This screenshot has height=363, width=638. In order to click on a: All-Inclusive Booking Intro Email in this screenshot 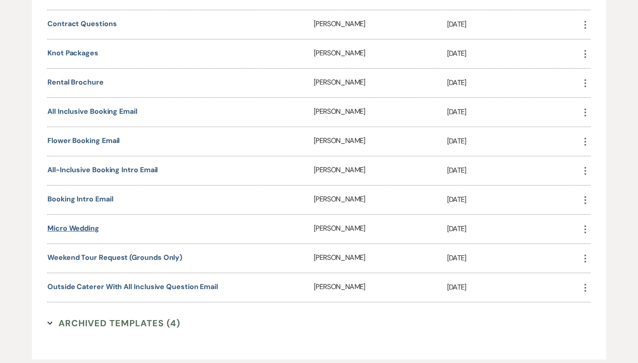, I will do `click(102, 170)`.